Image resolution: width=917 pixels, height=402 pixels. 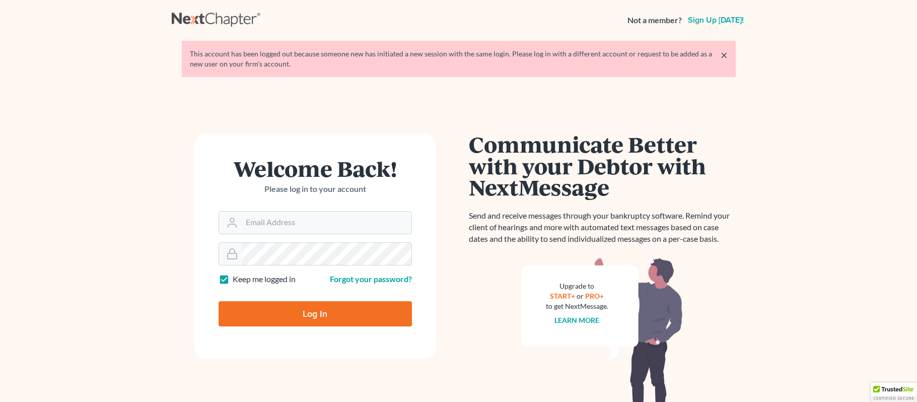 What do you see at coordinates (371, 278) in the screenshot?
I see `a: Forgot your password?` at bounding box center [371, 278].